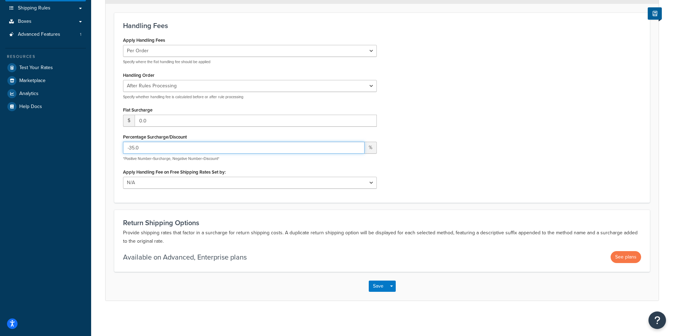 This screenshot has width=673, height=336. Describe the element at coordinates (382, 237) in the screenshot. I see `p: Provide shipping rates that factor in a surcharge for return shipping costs. A duplicate return s...` at that location.